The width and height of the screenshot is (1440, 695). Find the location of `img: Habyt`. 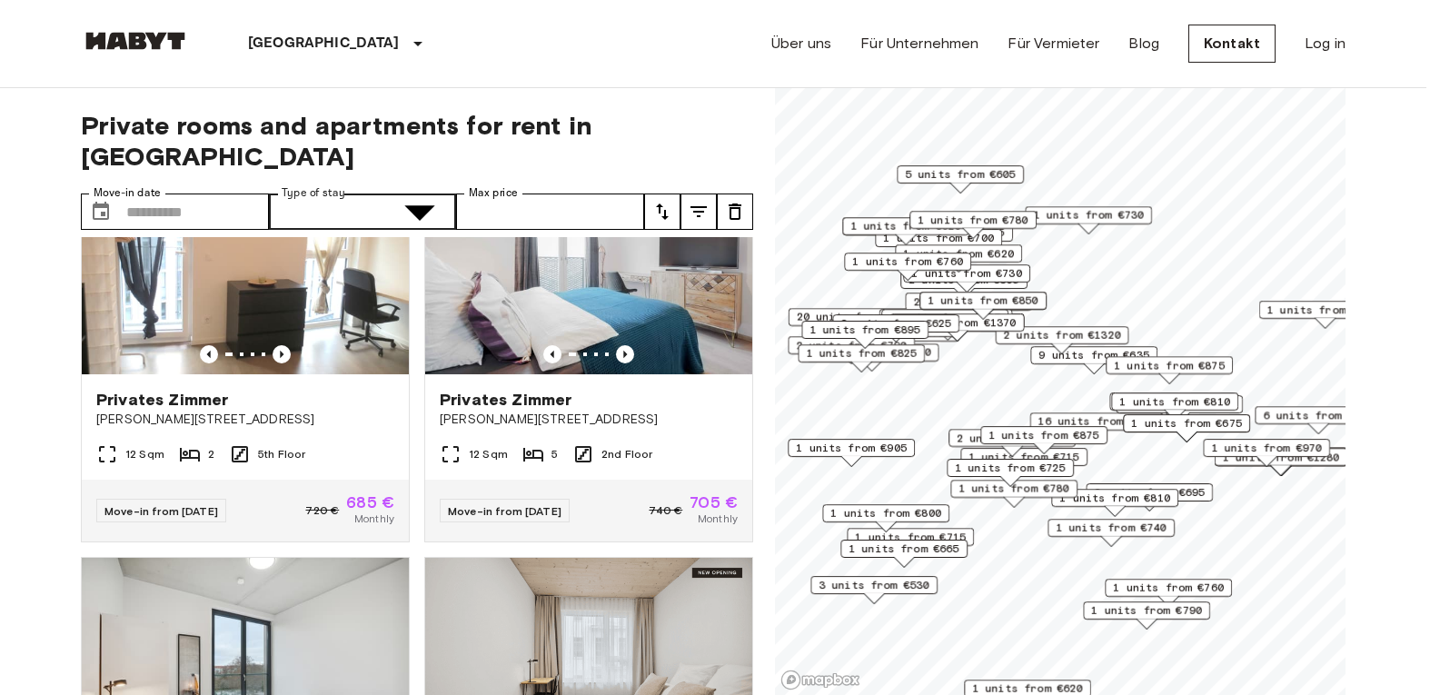

img: Habyt is located at coordinates (135, 41).